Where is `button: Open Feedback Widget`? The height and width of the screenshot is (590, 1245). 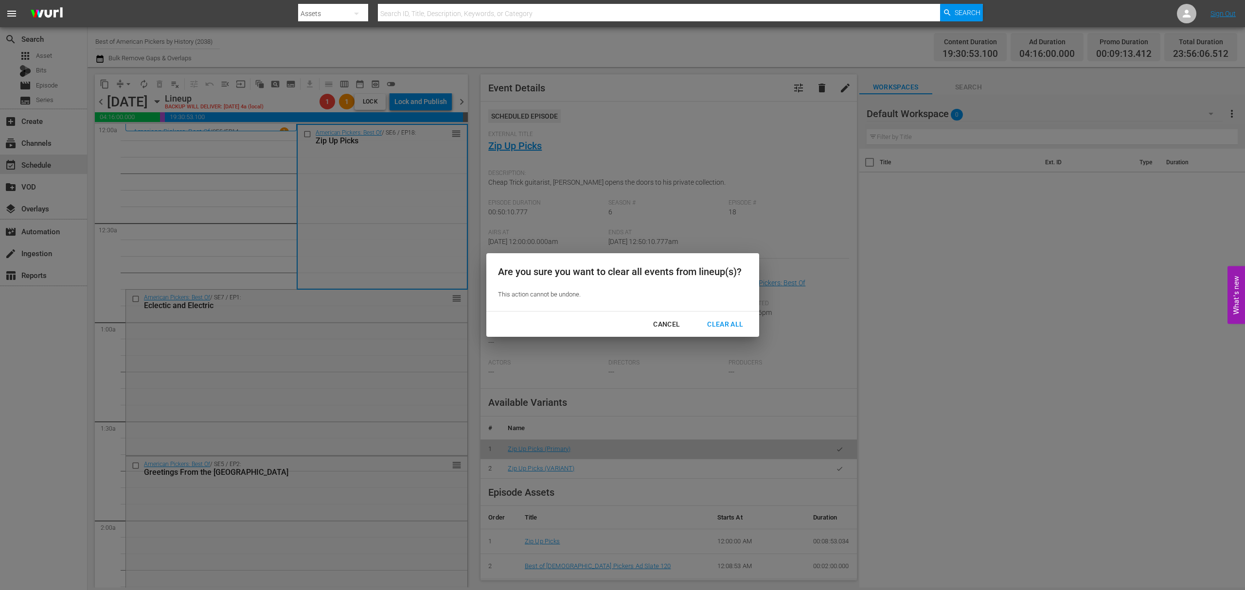
button: Open Feedback Widget is located at coordinates (1236, 295).